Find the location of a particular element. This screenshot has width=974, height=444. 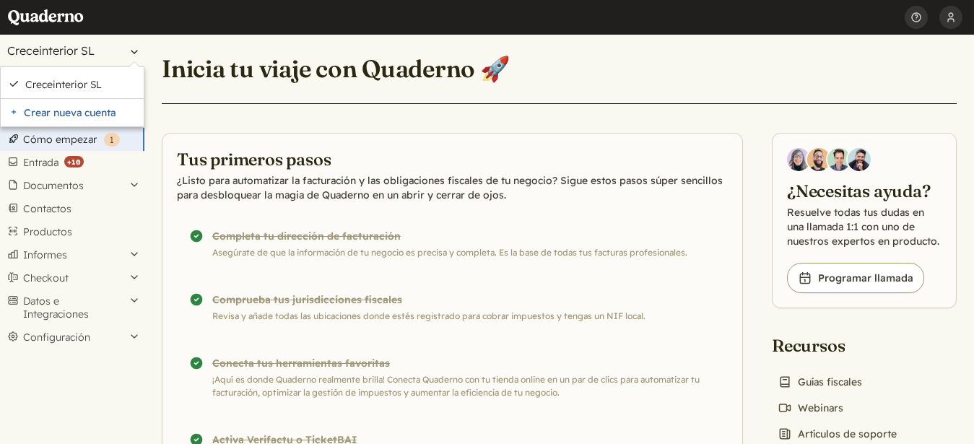

a: Programar llamada is located at coordinates (856, 278).